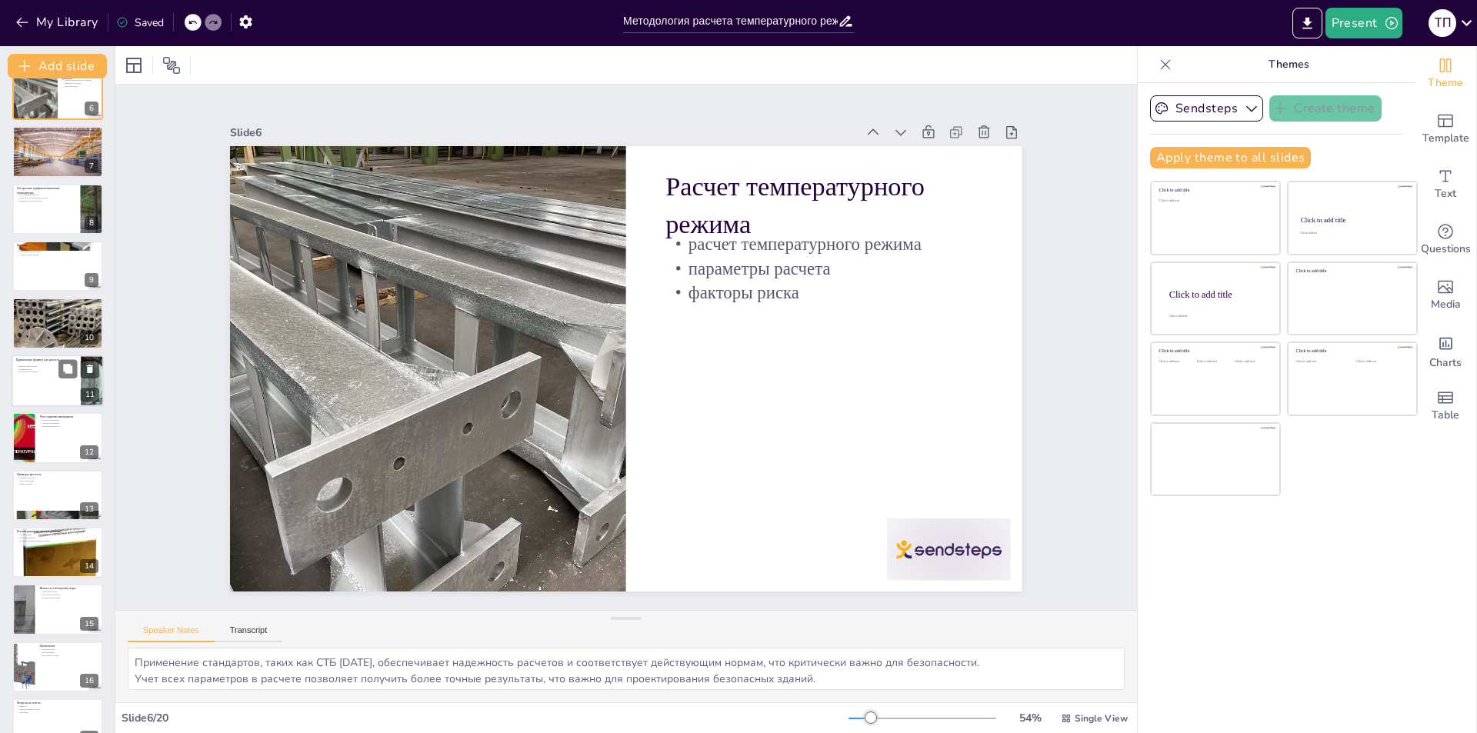 This screenshot has height=733, width=1477. I want to click on span: Text, so click(1445, 194).